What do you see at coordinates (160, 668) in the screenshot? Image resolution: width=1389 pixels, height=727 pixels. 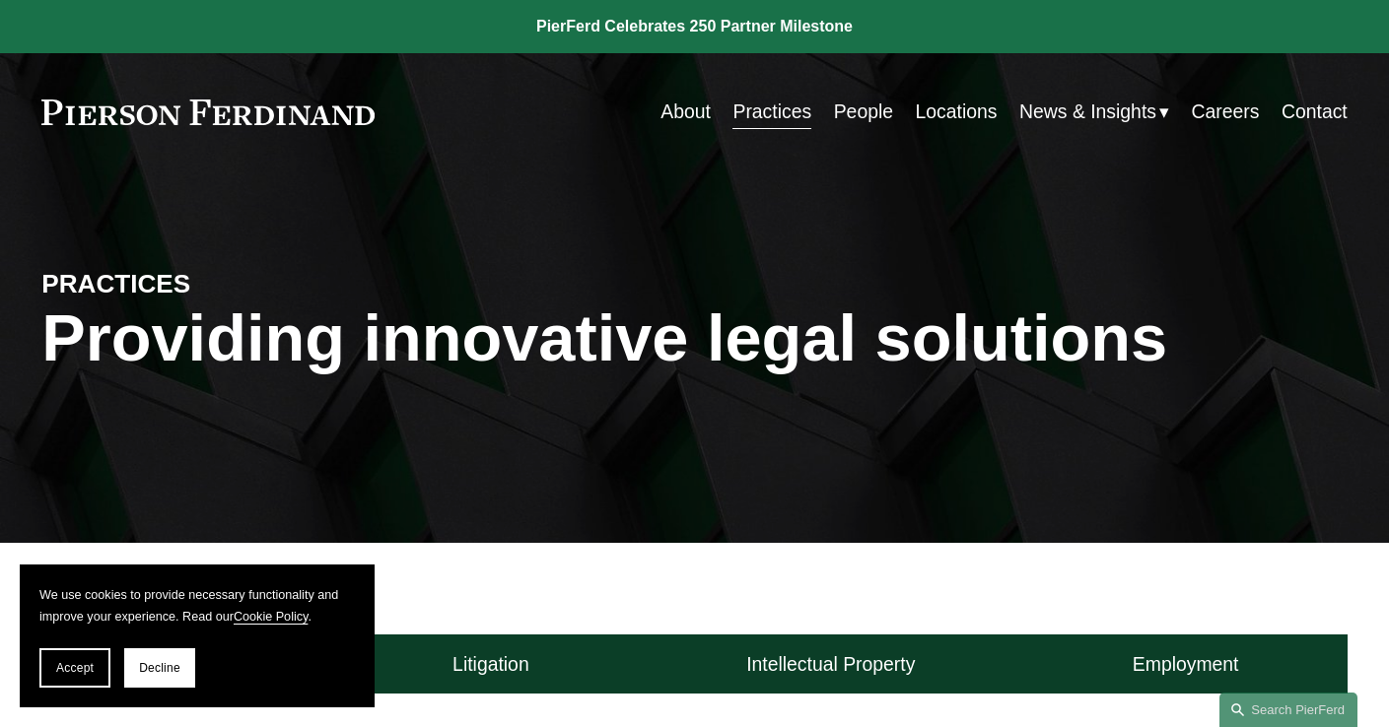 I see `span: Decline` at bounding box center [160, 668].